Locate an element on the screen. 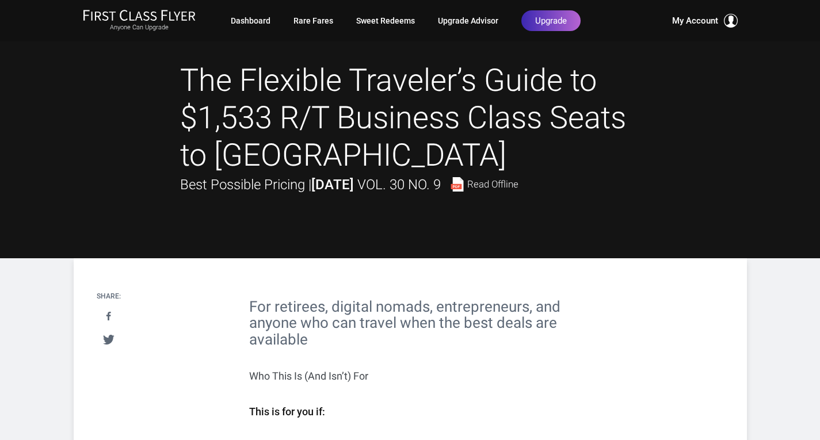  span: My Account is located at coordinates (695, 21).